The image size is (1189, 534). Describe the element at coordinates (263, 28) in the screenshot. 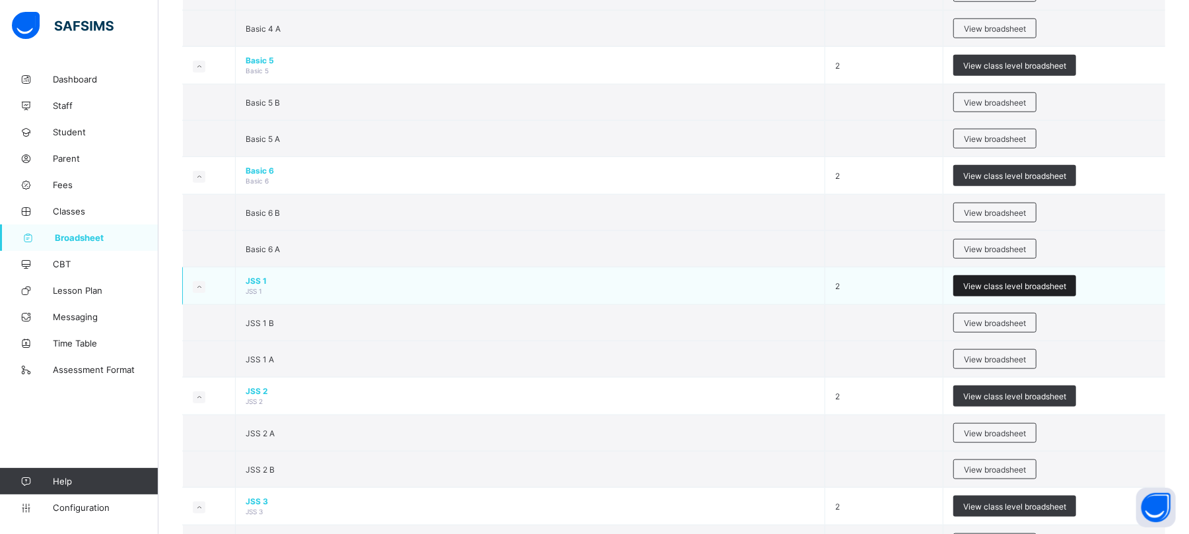

I see `span: Basic 4 A` at that location.